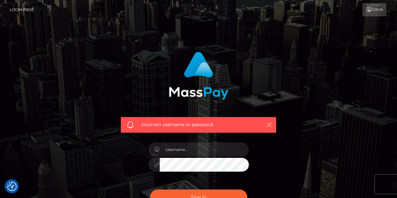  I want to click on a: Login, so click(375, 10).